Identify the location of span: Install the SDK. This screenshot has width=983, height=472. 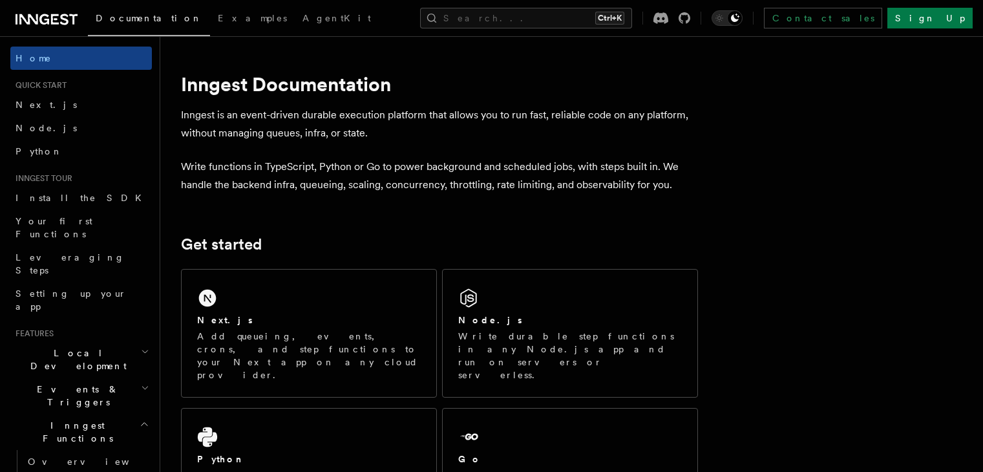
(82, 198).